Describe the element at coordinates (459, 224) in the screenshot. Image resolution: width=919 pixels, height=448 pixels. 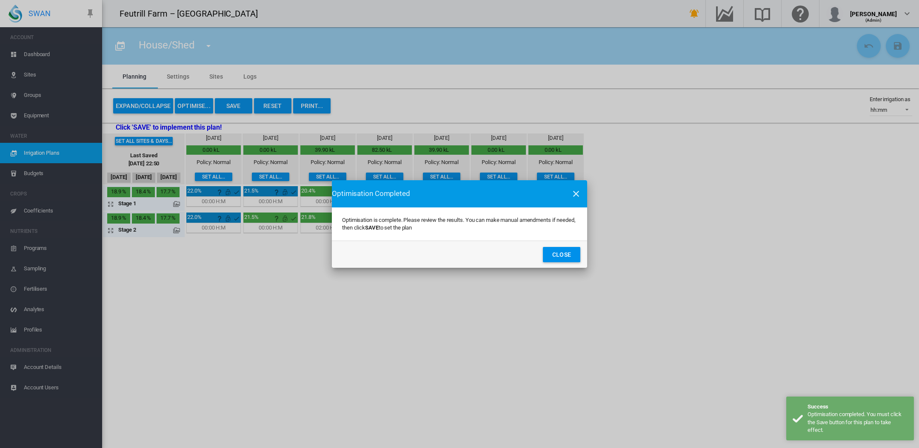
I see `md-dialog: Optimisation is ...` at that location.